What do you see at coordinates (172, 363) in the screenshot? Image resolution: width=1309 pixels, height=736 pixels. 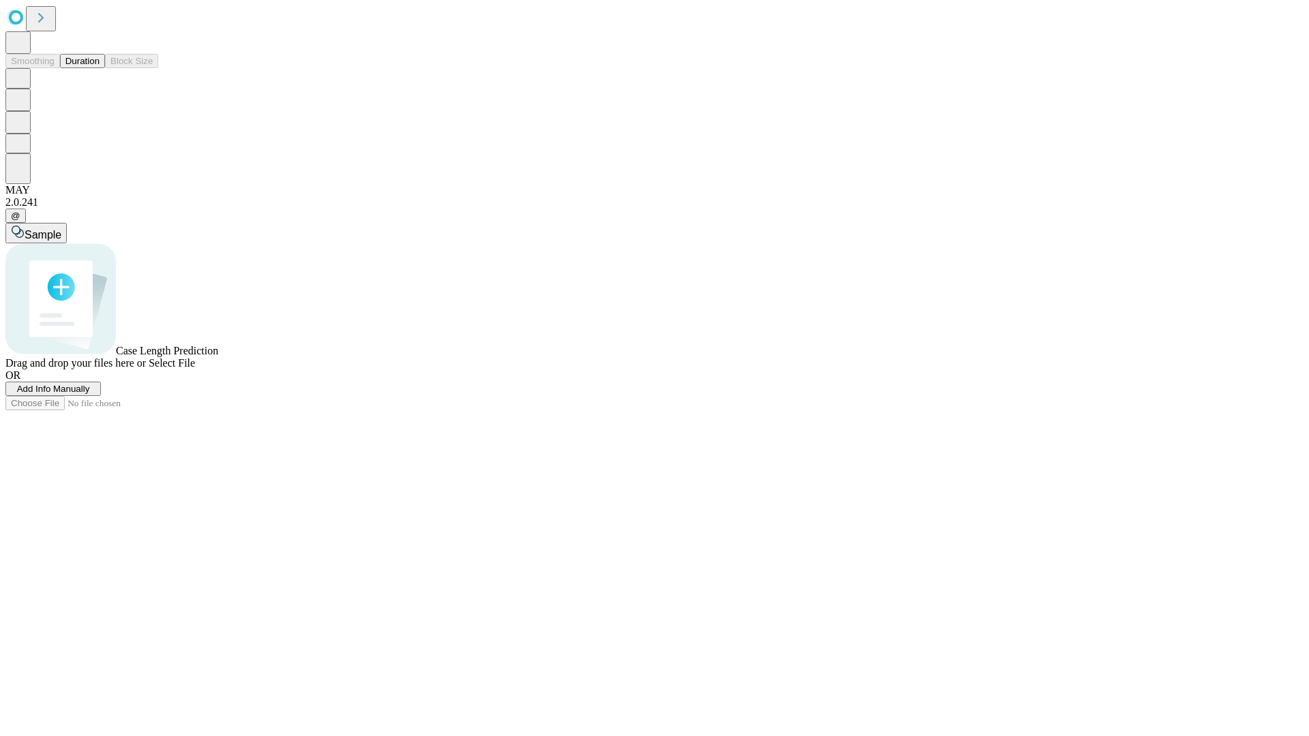 I see `span: Select File` at bounding box center [172, 363].